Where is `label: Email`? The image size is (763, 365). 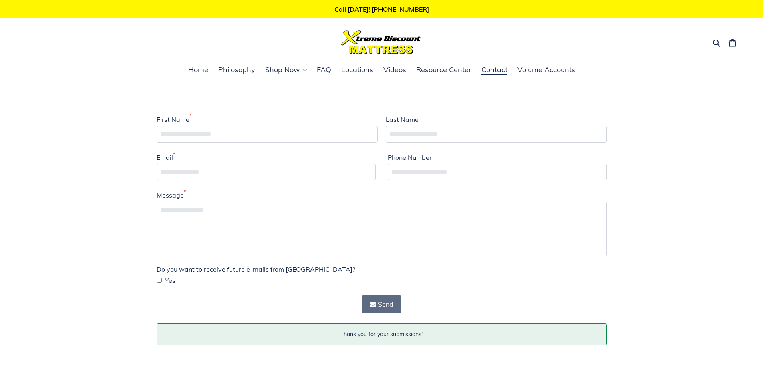
label: Email is located at coordinates (166, 157).